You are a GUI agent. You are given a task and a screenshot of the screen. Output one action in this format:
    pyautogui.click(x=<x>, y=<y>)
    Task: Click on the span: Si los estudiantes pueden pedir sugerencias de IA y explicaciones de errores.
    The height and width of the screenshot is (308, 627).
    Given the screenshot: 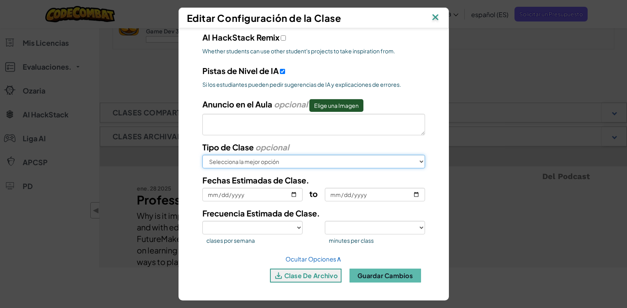 What is the action you would take?
    pyautogui.click(x=314, y=84)
    